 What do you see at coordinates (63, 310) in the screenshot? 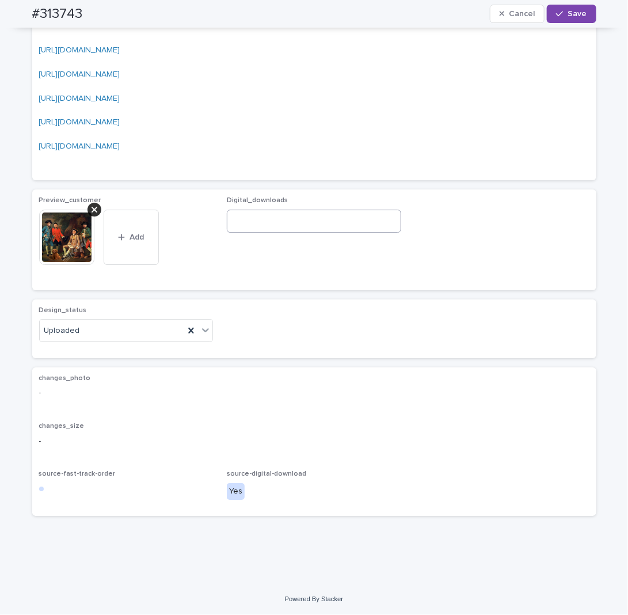
I see `span: Design_status` at bounding box center [63, 310].